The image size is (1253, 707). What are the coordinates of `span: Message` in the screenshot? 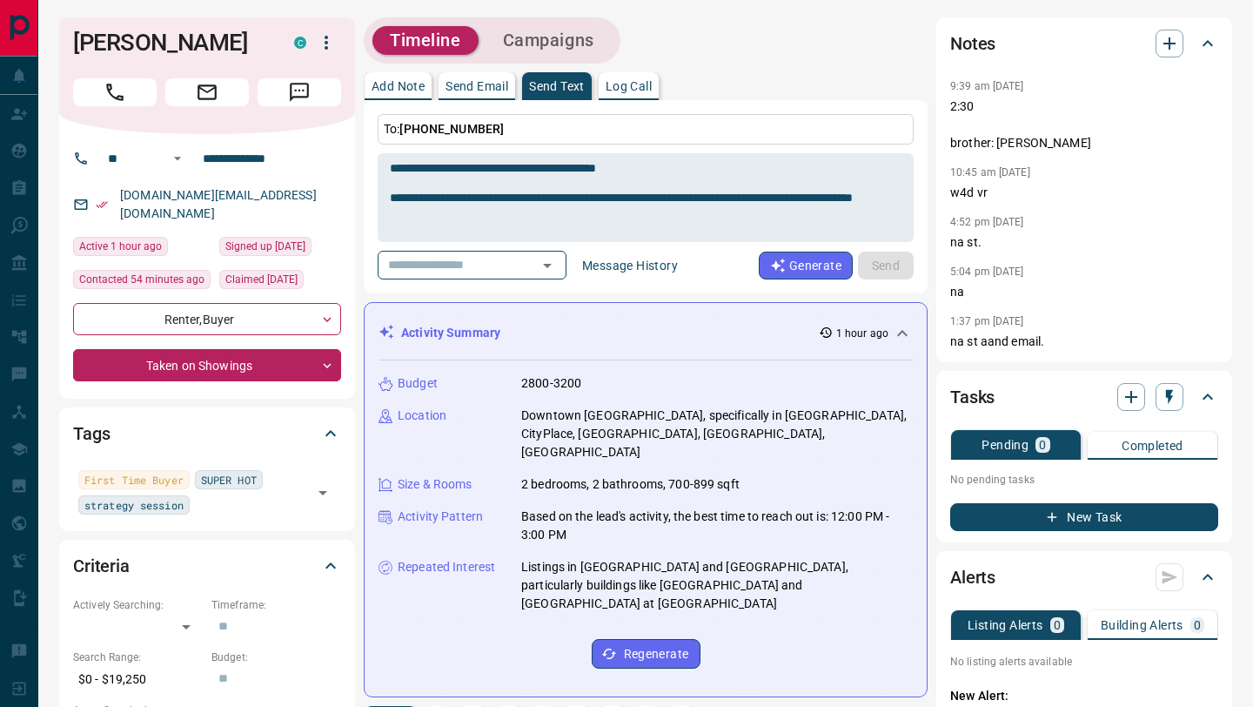 It's located at (299, 92).